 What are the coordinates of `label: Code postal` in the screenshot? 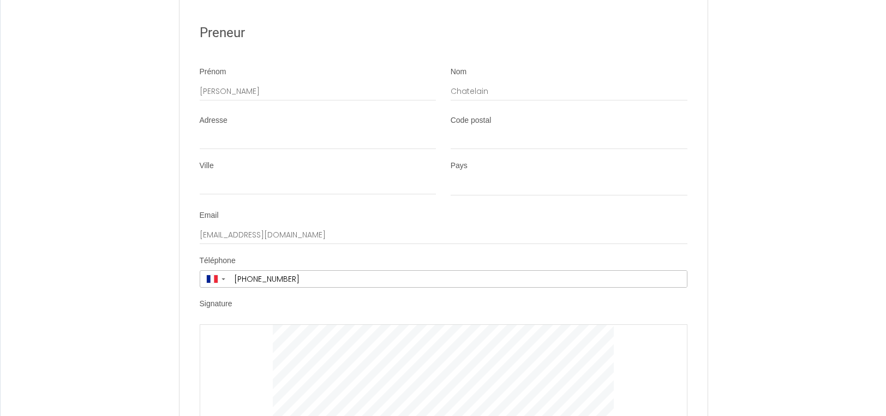 It's located at (471, 121).